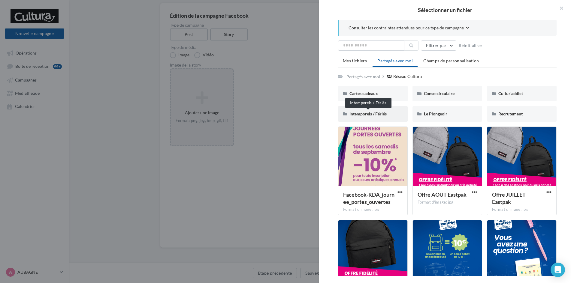  What do you see at coordinates (445, 10) in the screenshot?
I see `h2: Sélectionner un fichier` at bounding box center [445, 10].